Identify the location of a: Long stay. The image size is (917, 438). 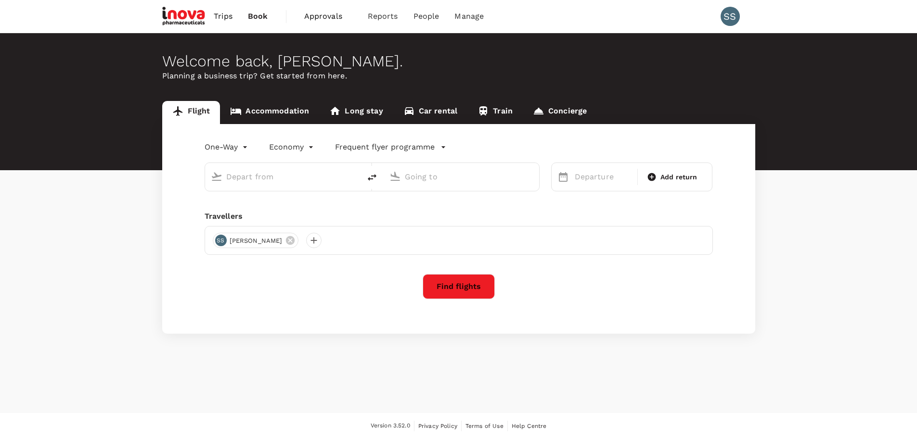
(356, 113).